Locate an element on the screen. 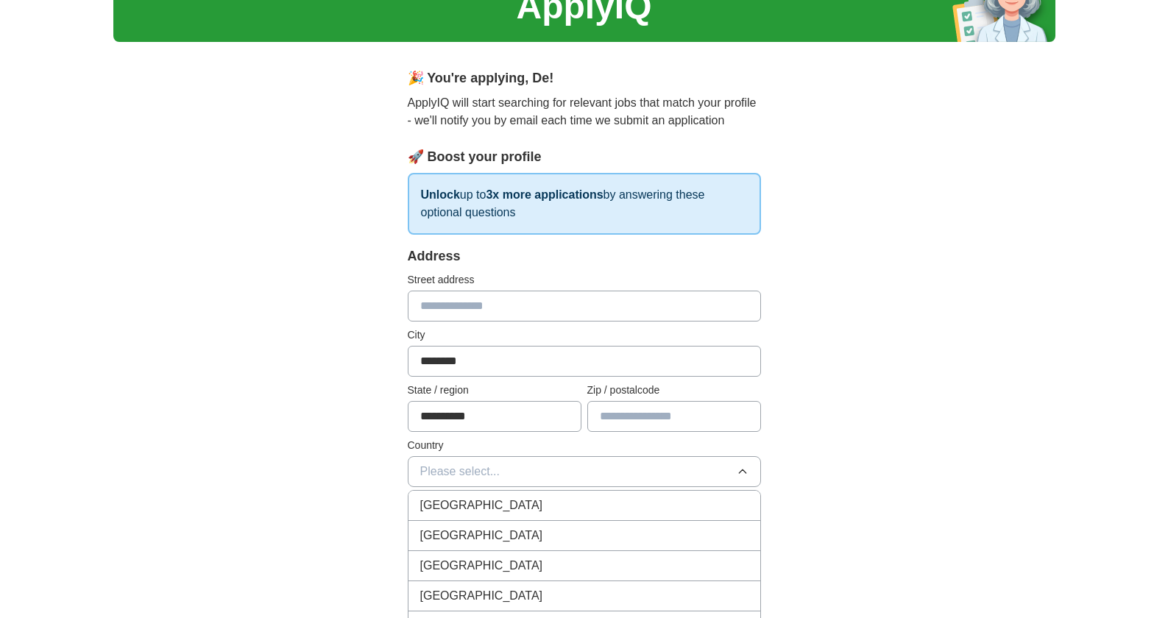 Image resolution: width=1168 pixels, height=618 pixels. button: Please select... is located at coordinates (584, 472).